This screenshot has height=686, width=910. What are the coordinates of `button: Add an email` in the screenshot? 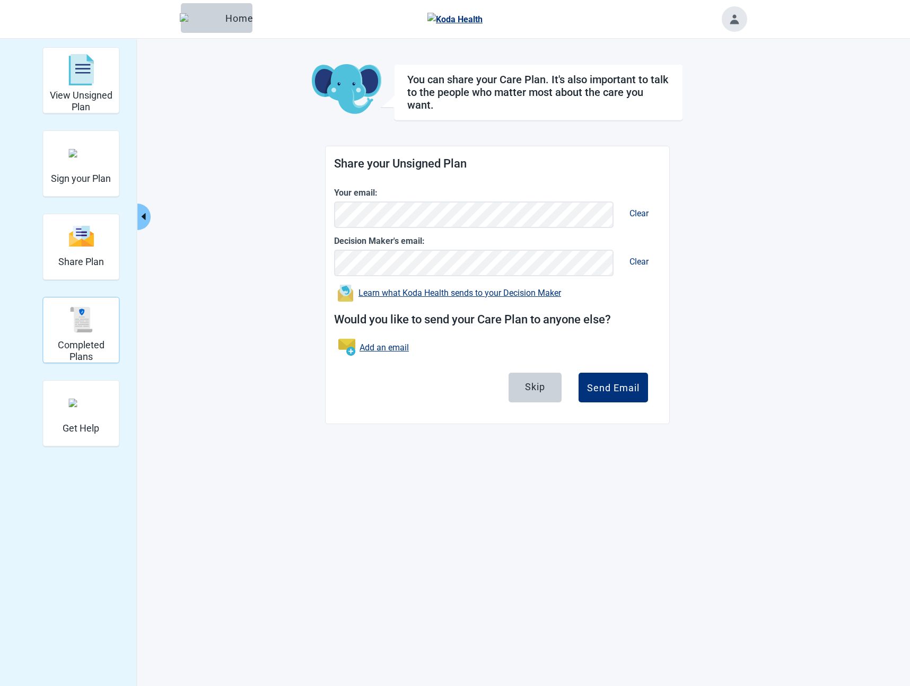 It's located at (373, 347).